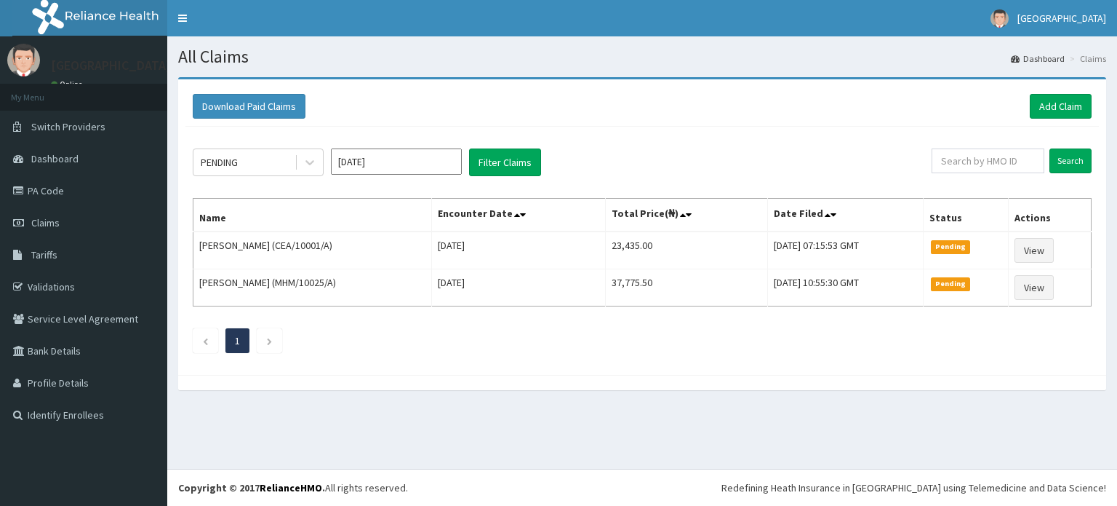 The image size is (1117, 506). Describe the element at coordinates (205, 340) in the screenshot. I see `a: Previous page` at that location.